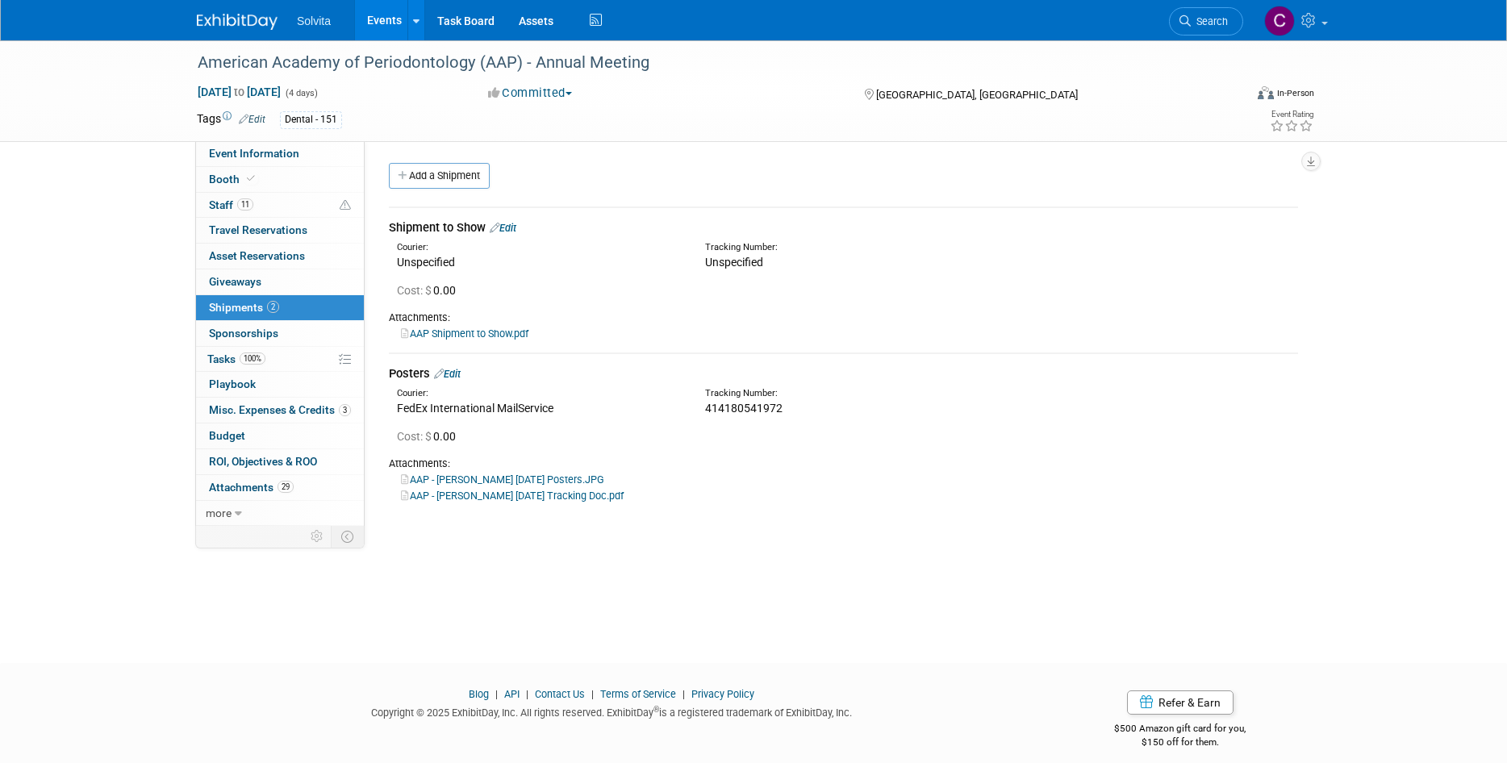 Image resolution: width=1507 pixels, height=763 pixels. I want to click on div: American Academy of Periodontology (AAP) - Annual Meeting, so click(705, 63).